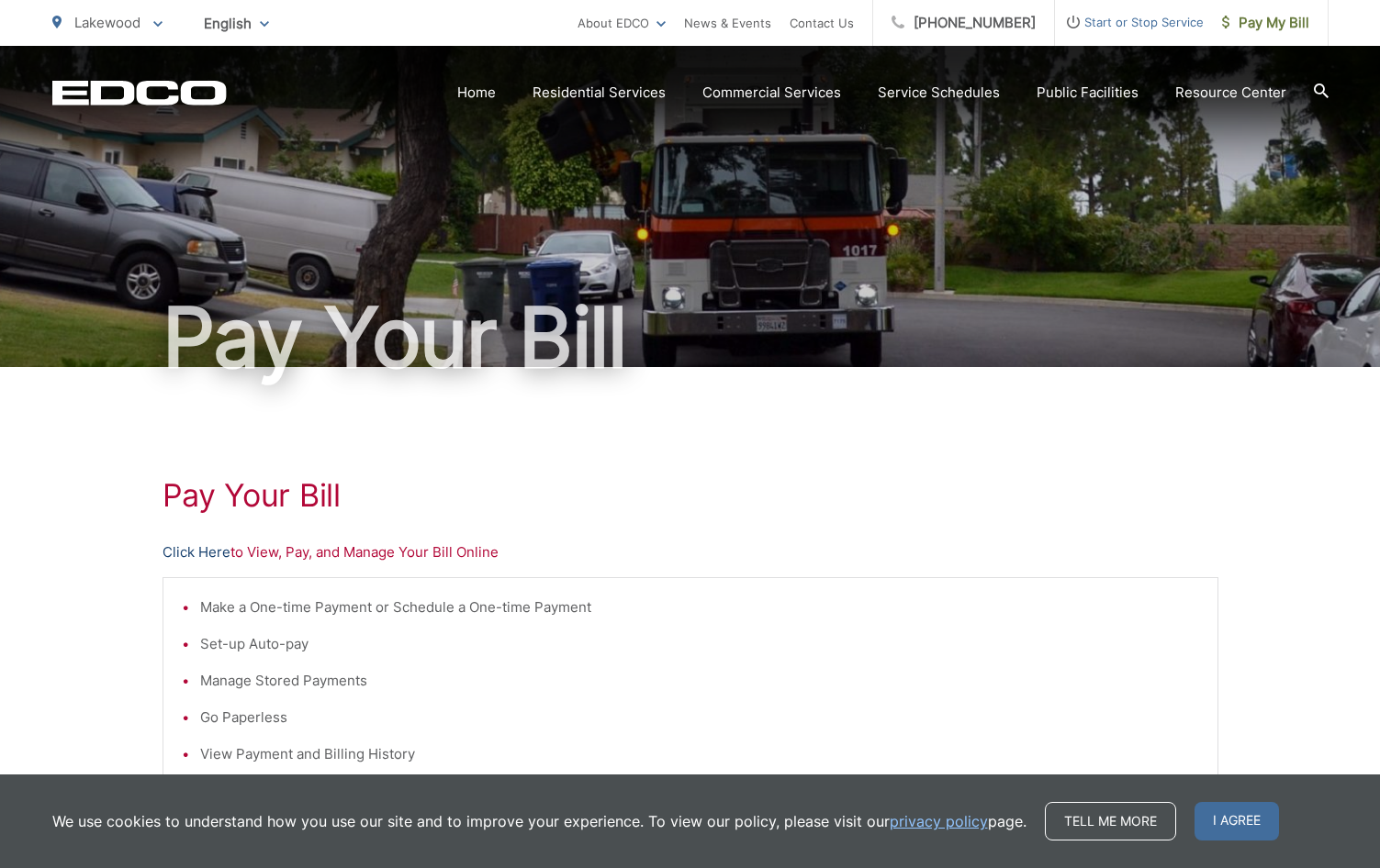  Describe the element at coordinates (938, 822) in the screenshot. I see `a: privacy policy` at that location.